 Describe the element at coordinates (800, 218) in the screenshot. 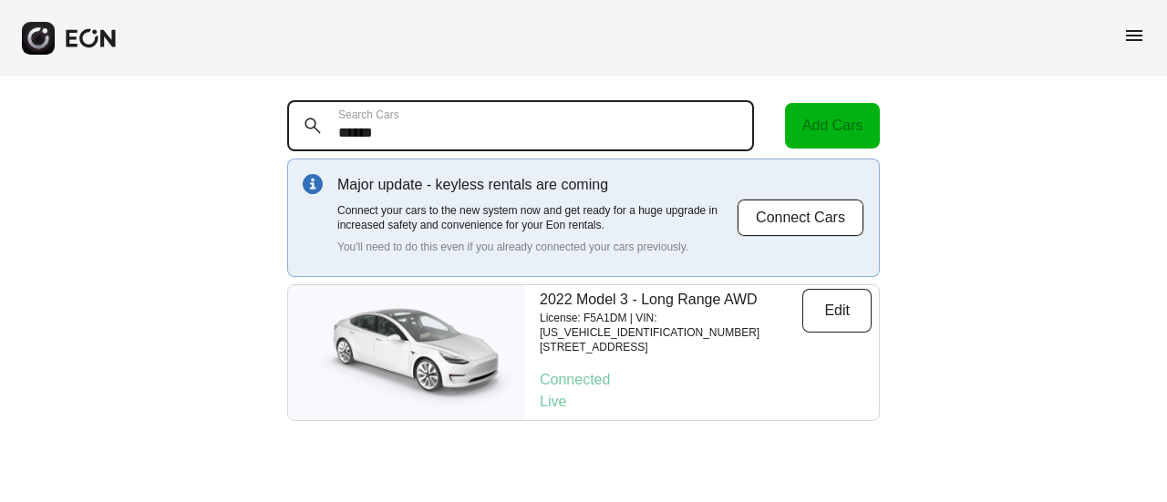

I see `button: Connect Cars` at that location.